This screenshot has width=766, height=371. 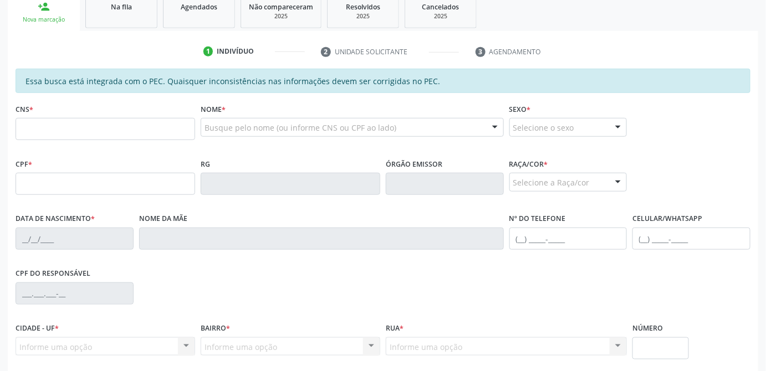 I want to click on label: CNS, so click(x=24, y=109).